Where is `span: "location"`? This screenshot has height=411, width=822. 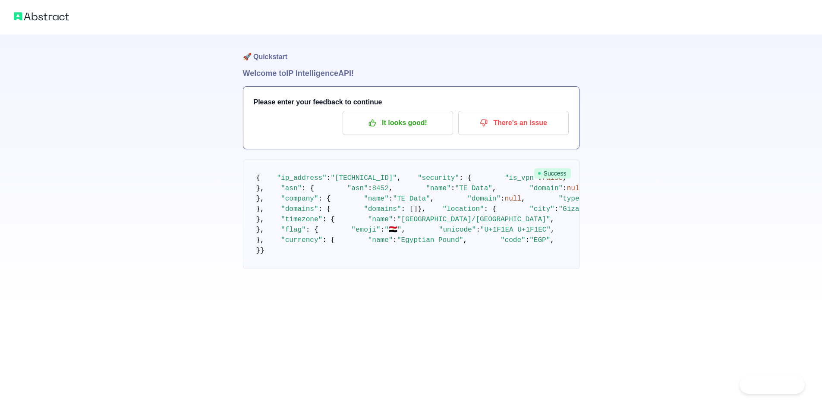 span: "location" is located at coordinates (463, 209).